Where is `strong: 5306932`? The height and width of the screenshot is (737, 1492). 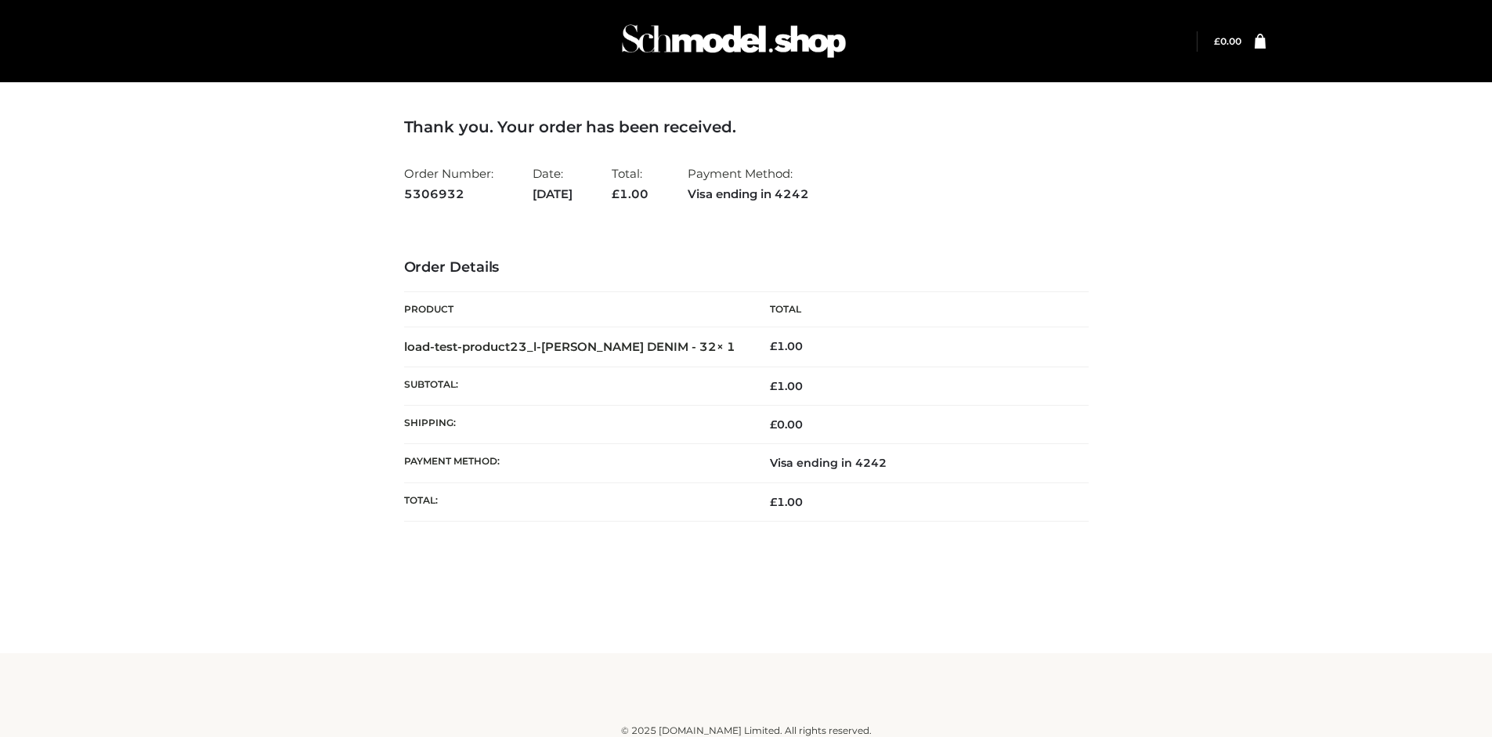
strong: 5306932 is located at coordinates (449, 194).